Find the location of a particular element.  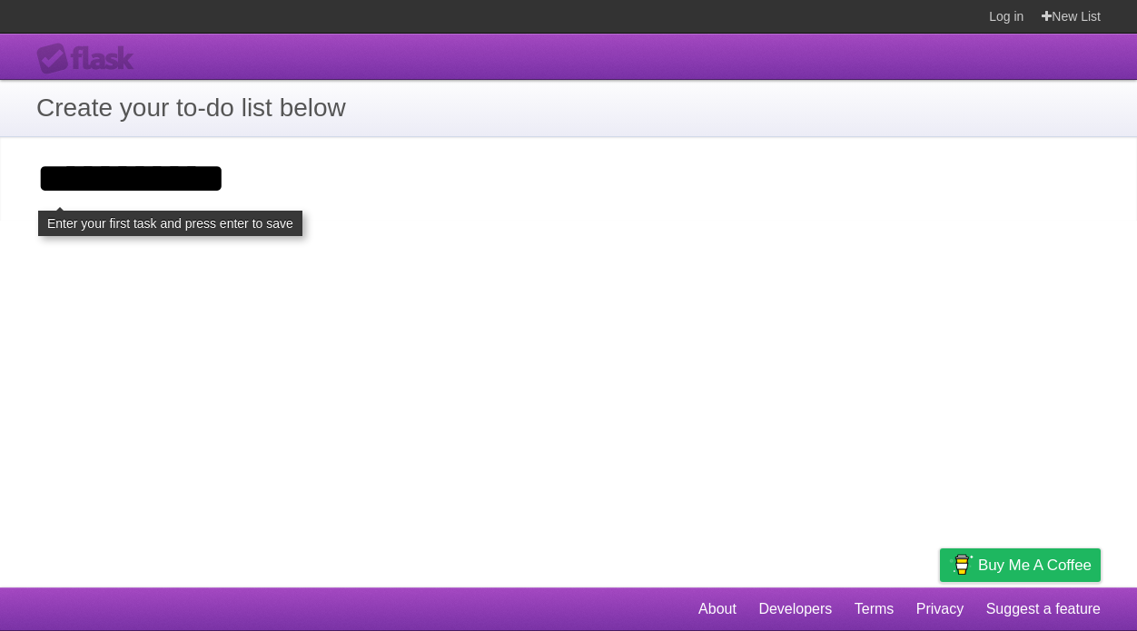

a: Developers is located at coordinates (795, 610).